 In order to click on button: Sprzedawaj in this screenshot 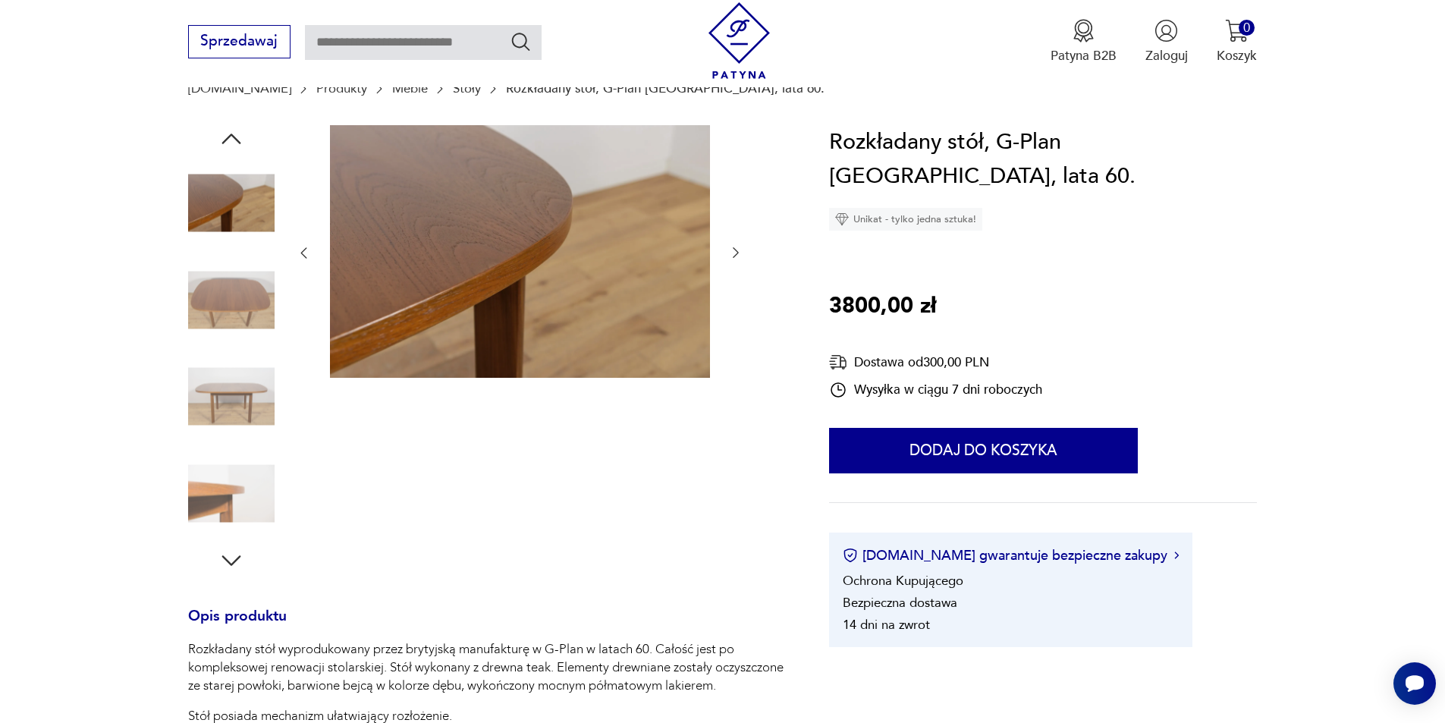, I will do `click(239, 42)`.